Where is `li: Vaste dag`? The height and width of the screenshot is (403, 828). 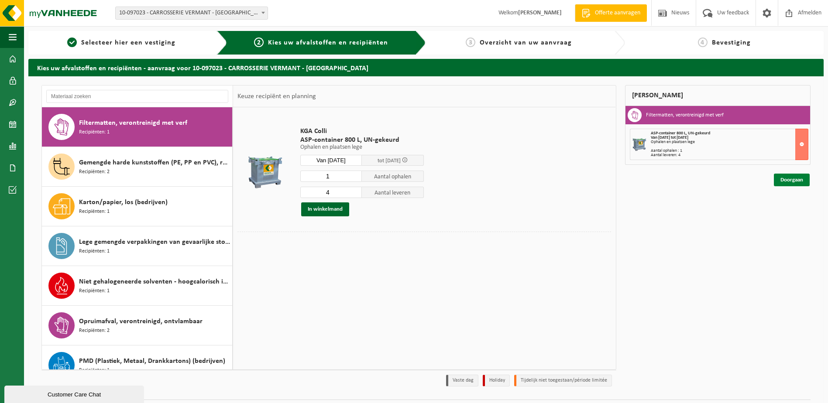
li: Vaste dag is located at coordinates (462, 380).